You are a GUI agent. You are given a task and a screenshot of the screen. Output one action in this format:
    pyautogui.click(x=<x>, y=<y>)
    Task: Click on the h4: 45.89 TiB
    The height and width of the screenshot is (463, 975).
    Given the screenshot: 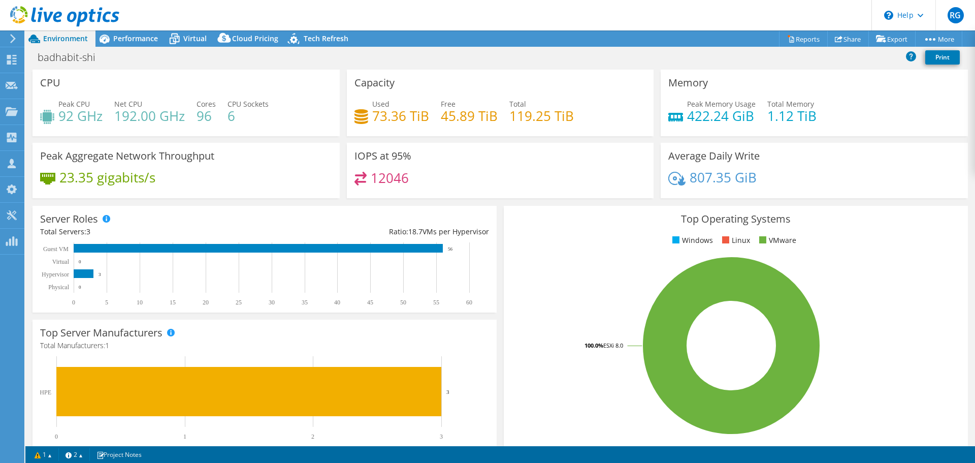 What is the action you would take?
    pyautogui.click(x=469, y=116)
    